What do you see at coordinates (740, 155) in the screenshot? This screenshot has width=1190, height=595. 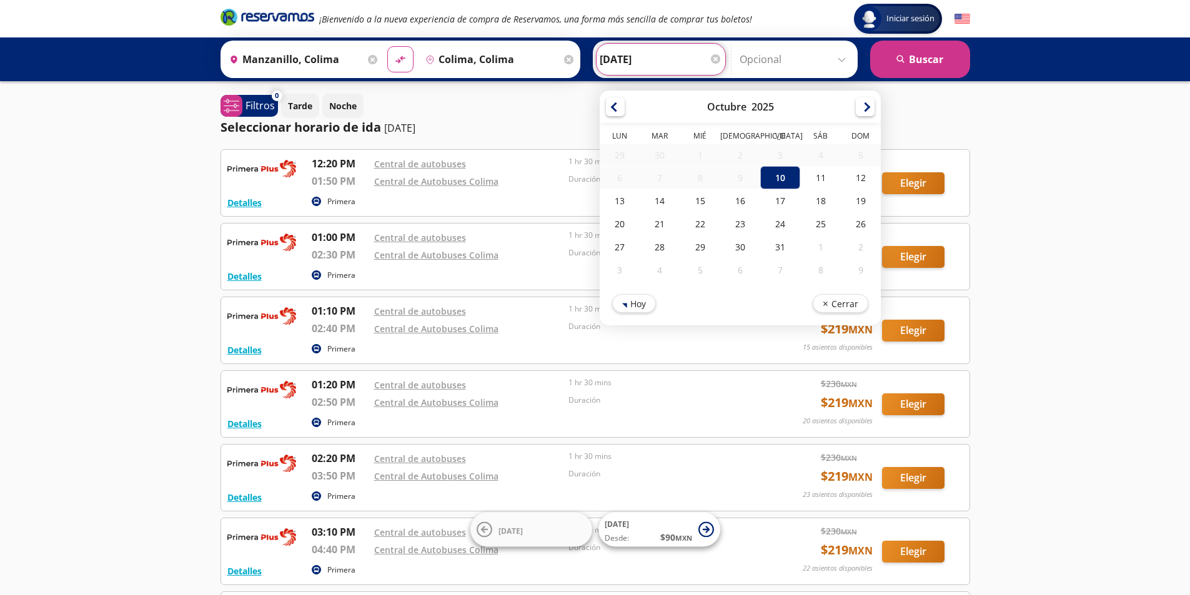 I see `div: 02-Oct-25` at bounding box center [740, 155].